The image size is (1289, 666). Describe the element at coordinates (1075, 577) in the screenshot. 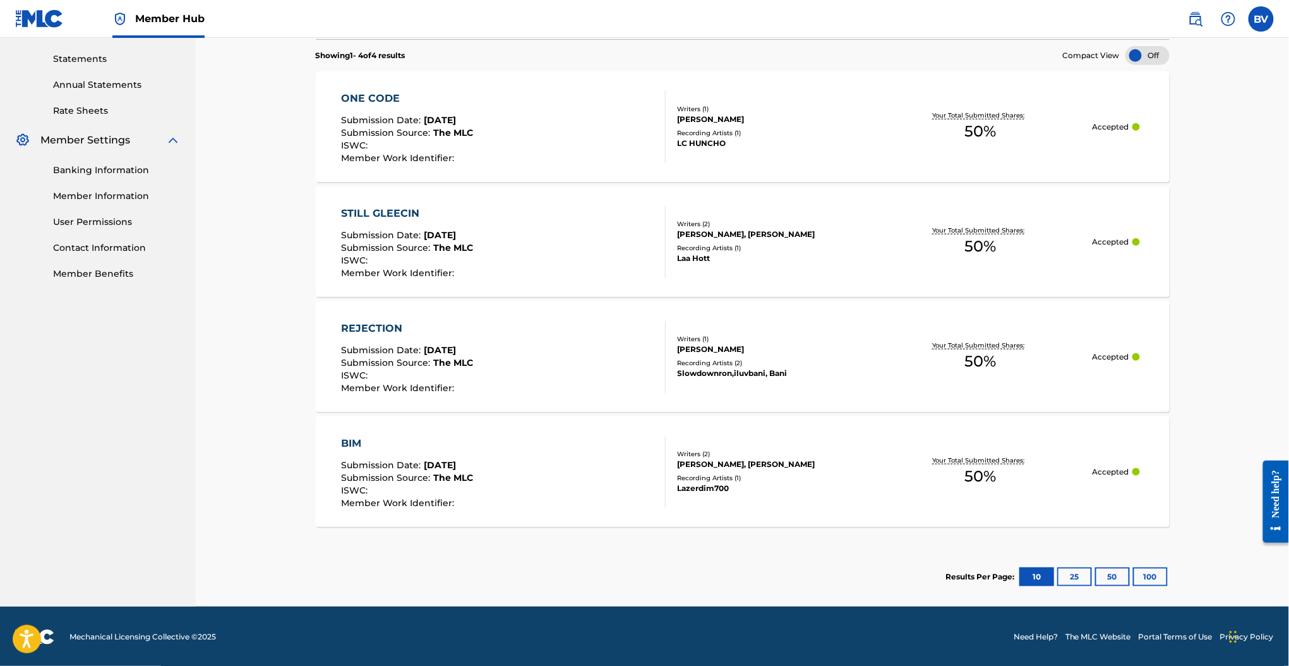

I see `button: 25` at that location.